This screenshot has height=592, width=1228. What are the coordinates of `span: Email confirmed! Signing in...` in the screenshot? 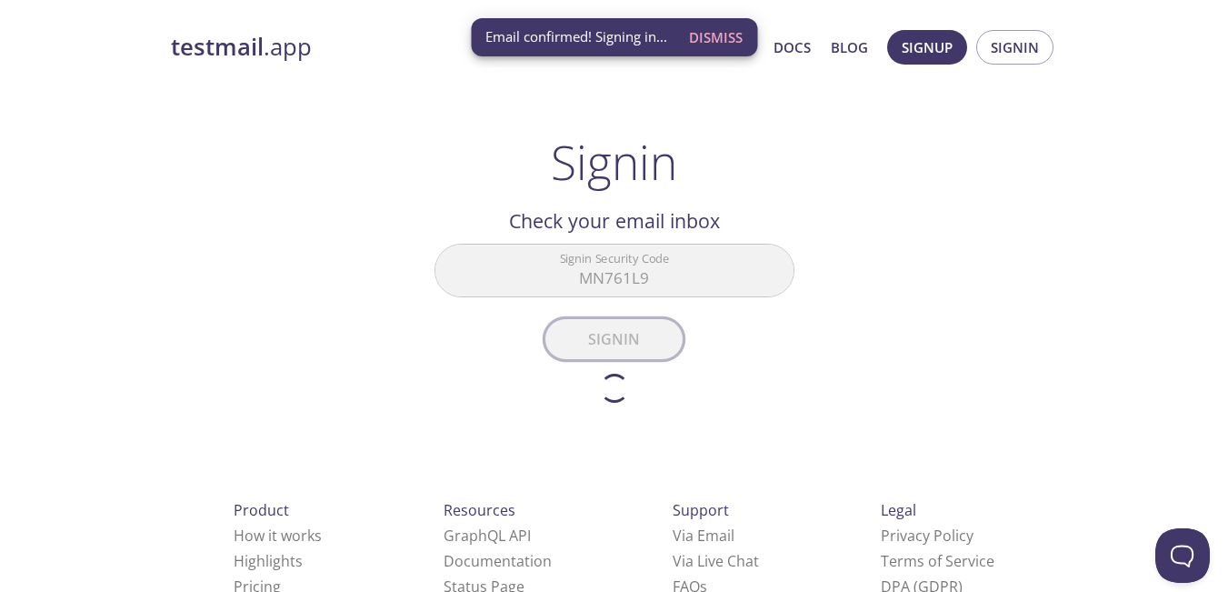 It's located at (576, 36).